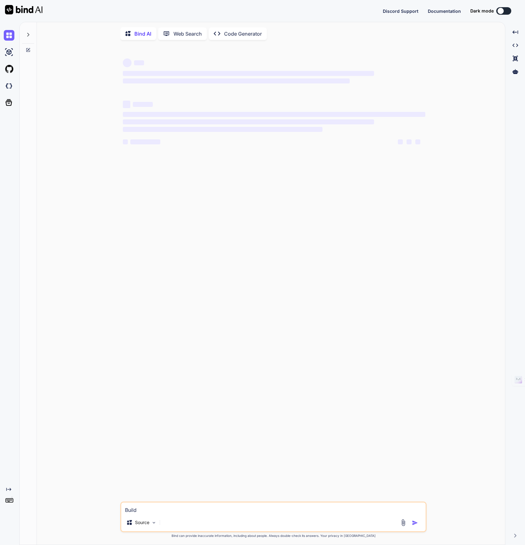 The width and height of the screenshot is (525, 545). I want to click on p: Web Search, so click(187, 34).